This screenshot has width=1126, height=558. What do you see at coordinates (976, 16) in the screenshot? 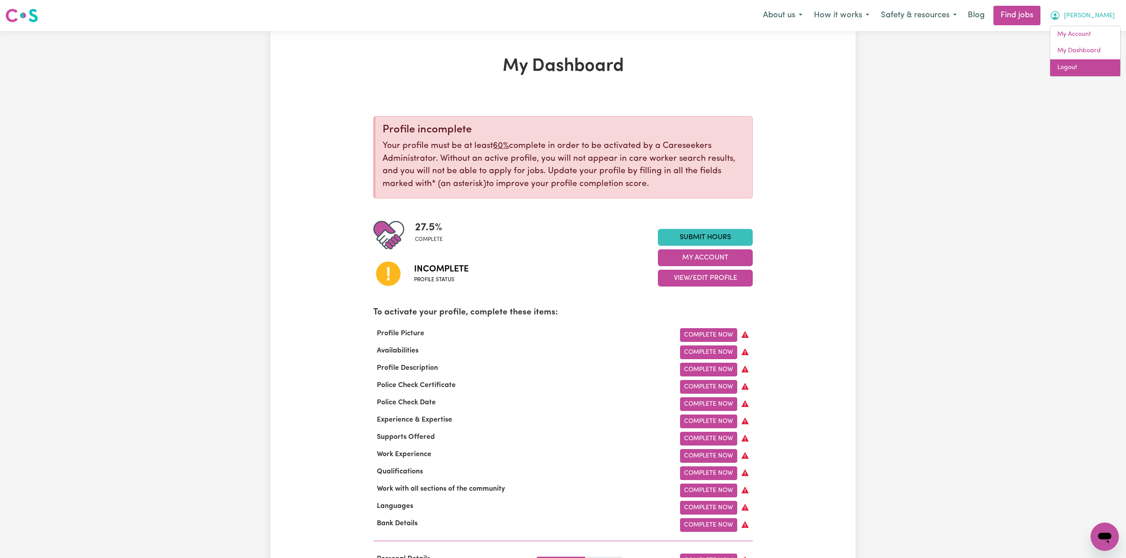
I see `a: Blog` at bounding box center [976, 16].